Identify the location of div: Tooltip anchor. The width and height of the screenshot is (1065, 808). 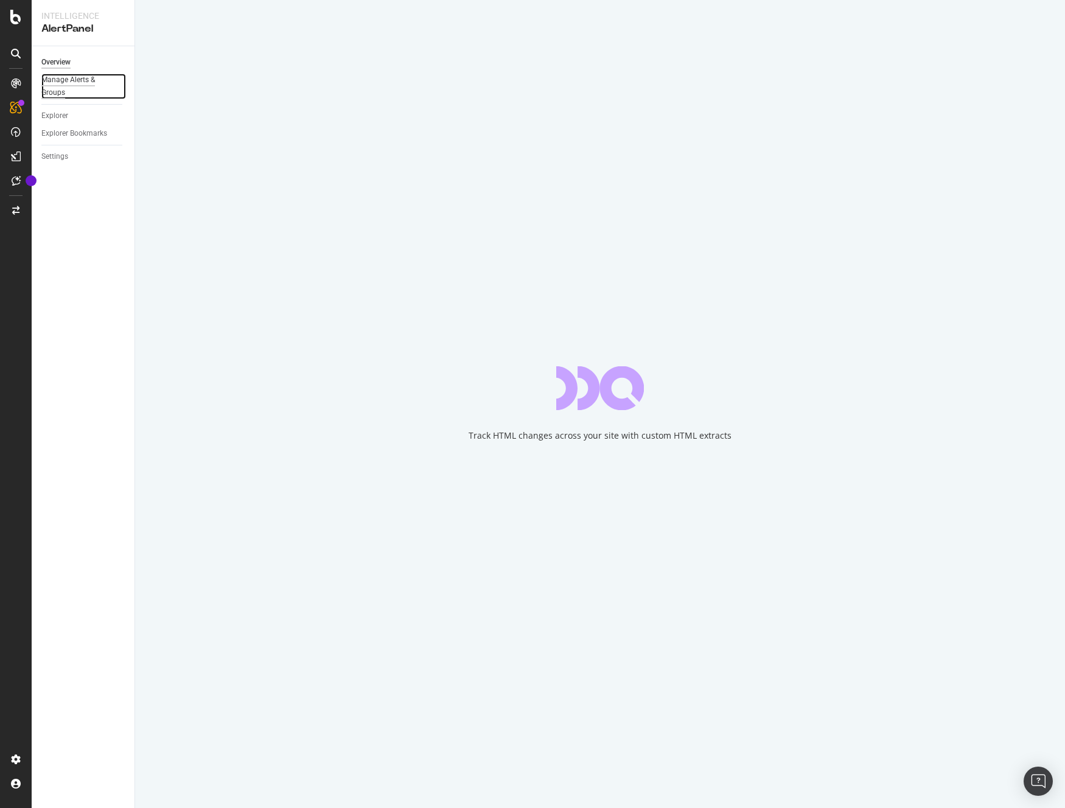
(31, 181).